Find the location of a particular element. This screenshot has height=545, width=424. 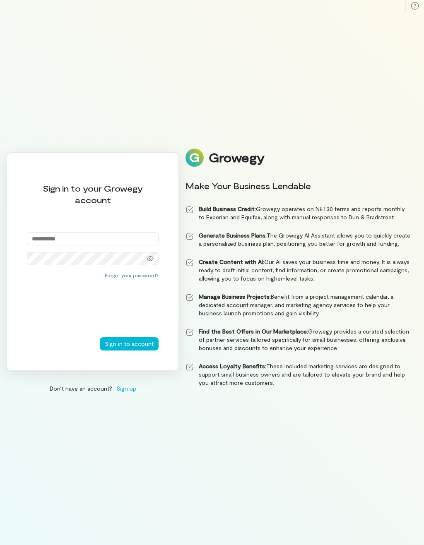

strong: Access Loyalty Benefits: is located at coordinates (232, 366).